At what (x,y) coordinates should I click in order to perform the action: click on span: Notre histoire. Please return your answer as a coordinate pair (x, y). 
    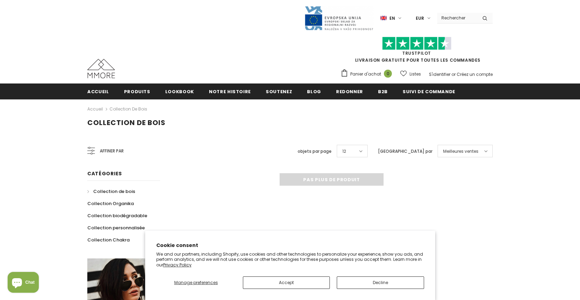
    Looking at the image, I should click on (230, 91).